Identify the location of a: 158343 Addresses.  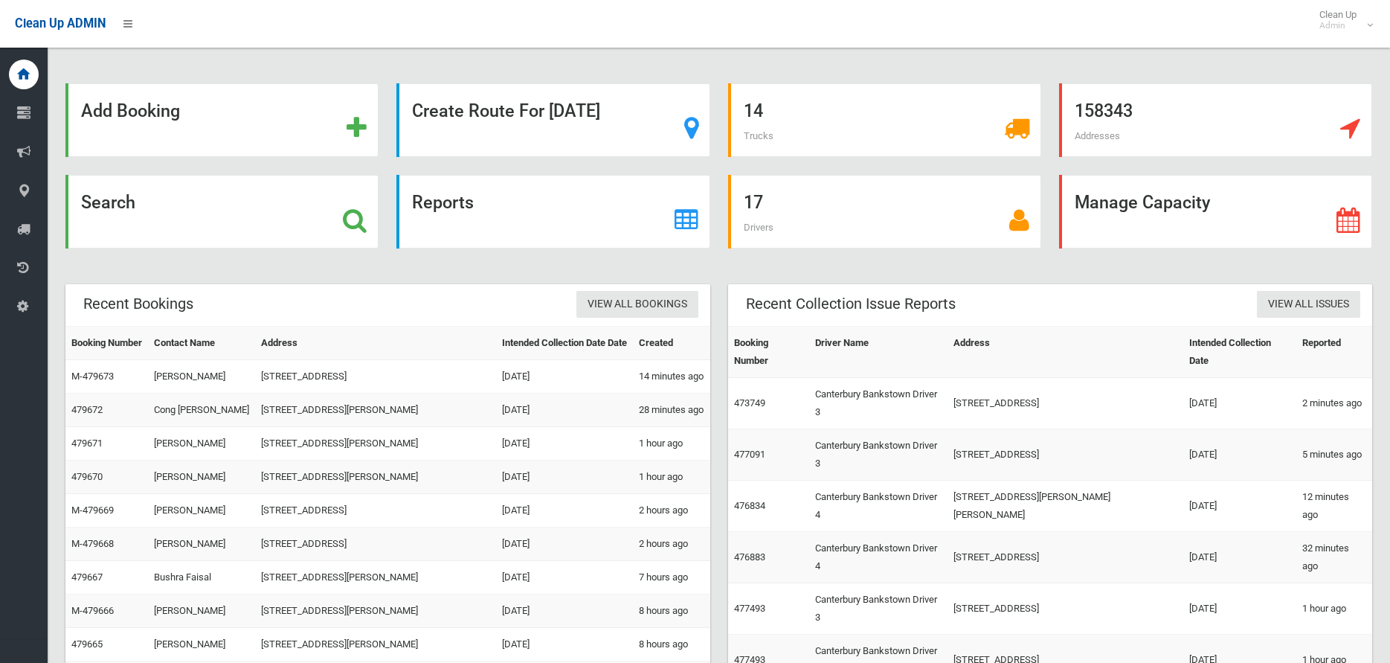
(1215, 120).